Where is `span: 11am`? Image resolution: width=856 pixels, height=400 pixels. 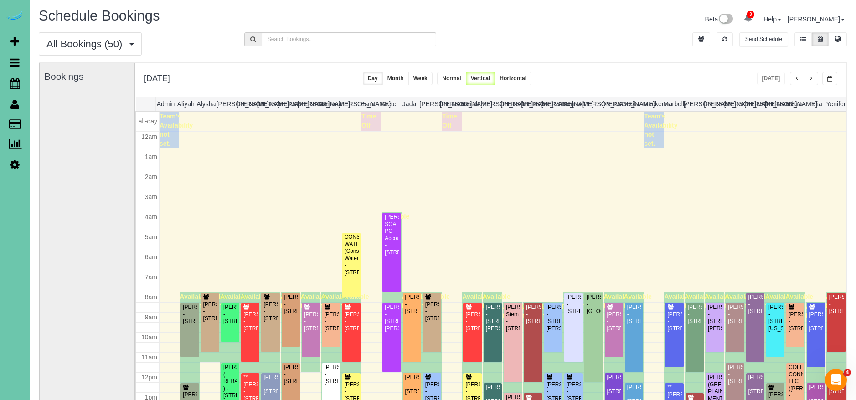
span: 11am is located at coordinates (149, 357).